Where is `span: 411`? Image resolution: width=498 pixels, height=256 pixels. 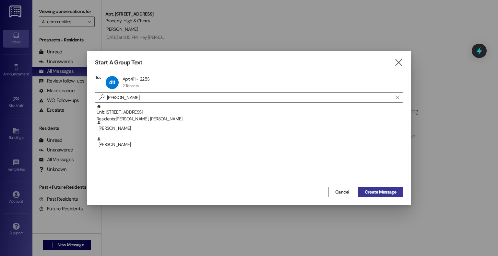 span: 411 is located at coordinates (112, 82).